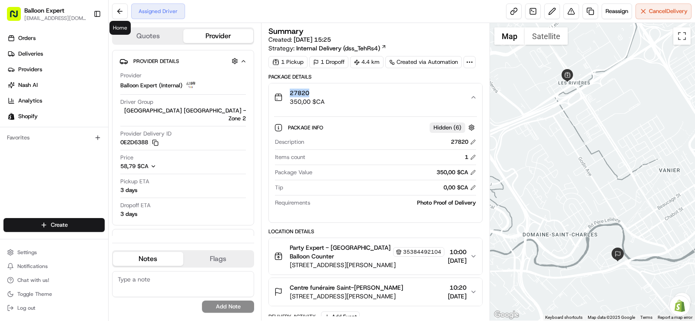 This screenshot has width=695, height=321. Describe the element at coordinates (42, 175) in the screenshot. I see `span: Knowledge Base` at that location.